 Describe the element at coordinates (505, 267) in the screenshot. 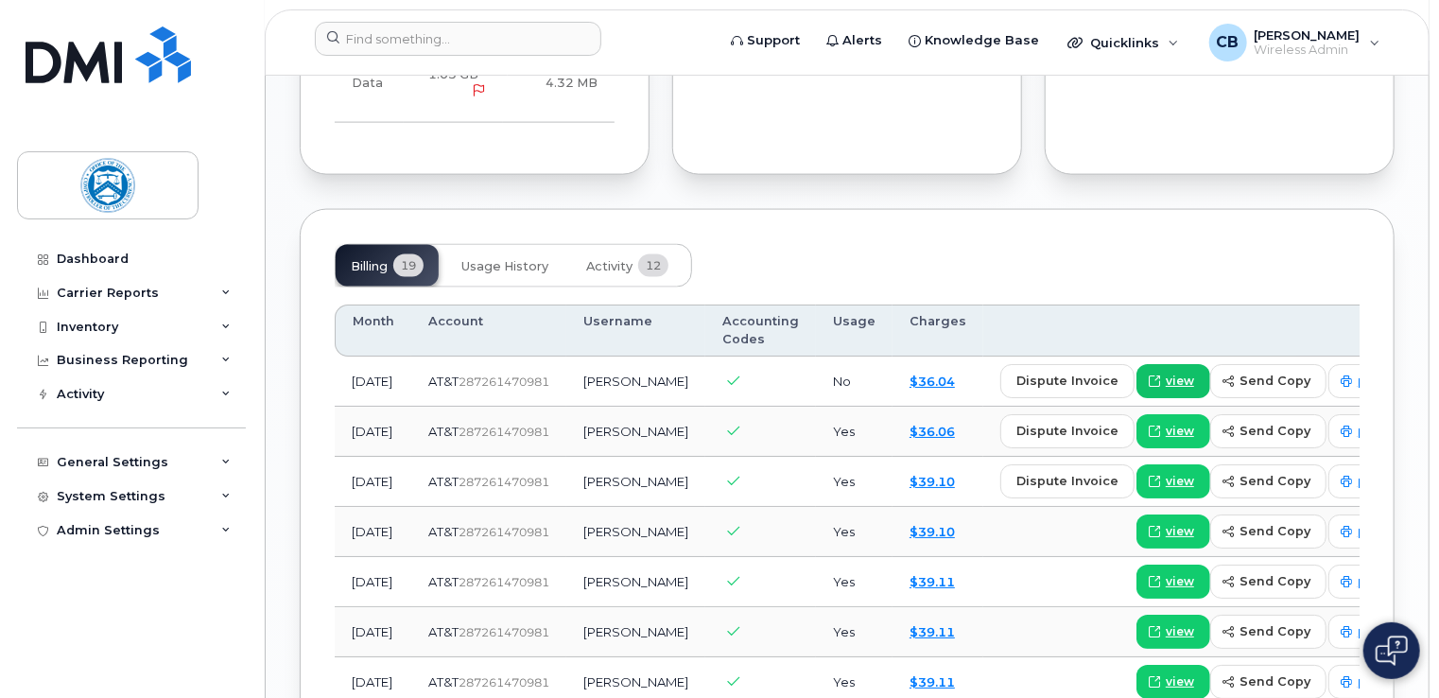

I see `span: Usage History` at that location.